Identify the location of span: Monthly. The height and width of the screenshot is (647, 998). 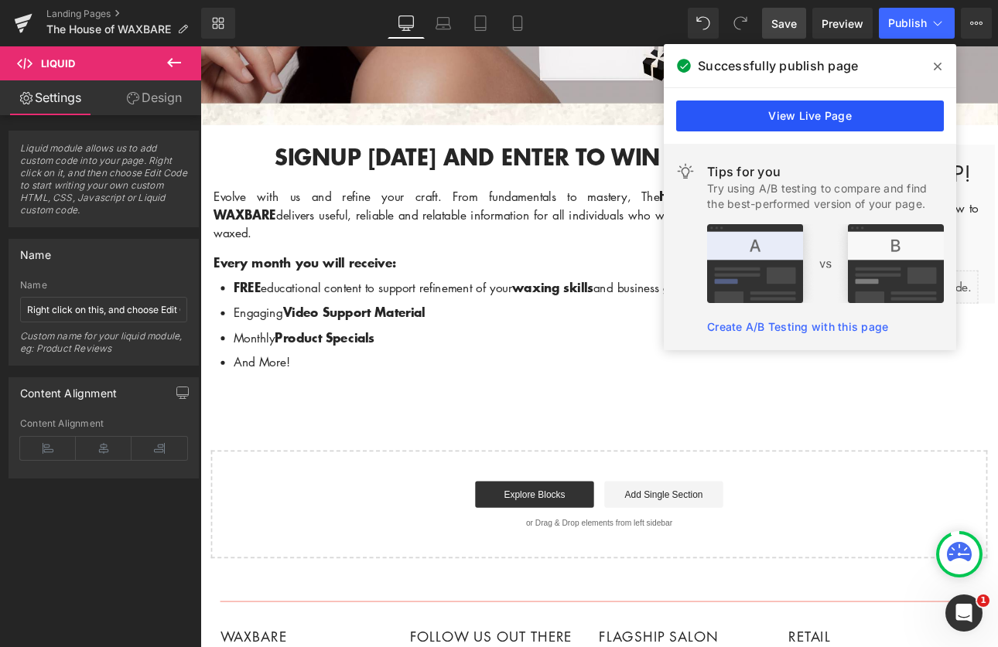
(63, 342).